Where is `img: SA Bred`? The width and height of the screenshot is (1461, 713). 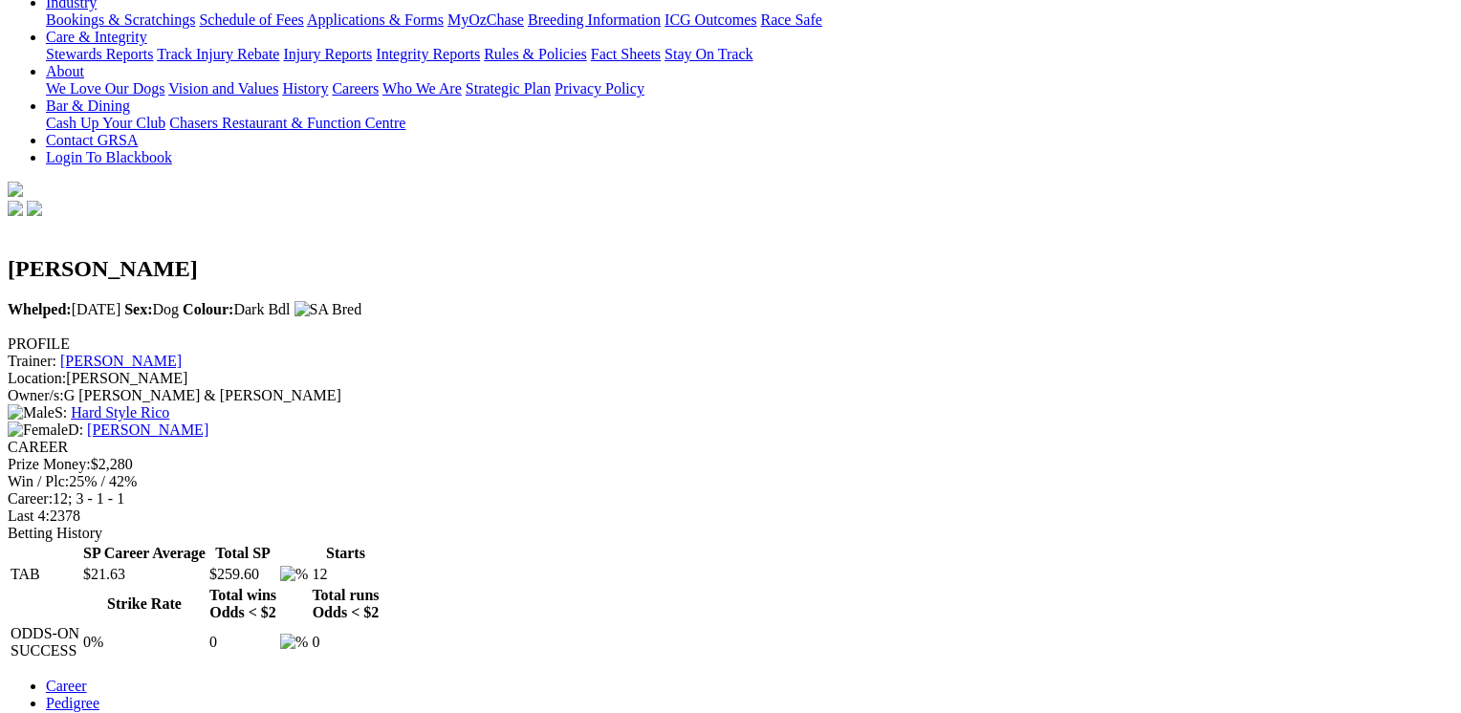
img: SA Bred is located at coordinates (328, 310).